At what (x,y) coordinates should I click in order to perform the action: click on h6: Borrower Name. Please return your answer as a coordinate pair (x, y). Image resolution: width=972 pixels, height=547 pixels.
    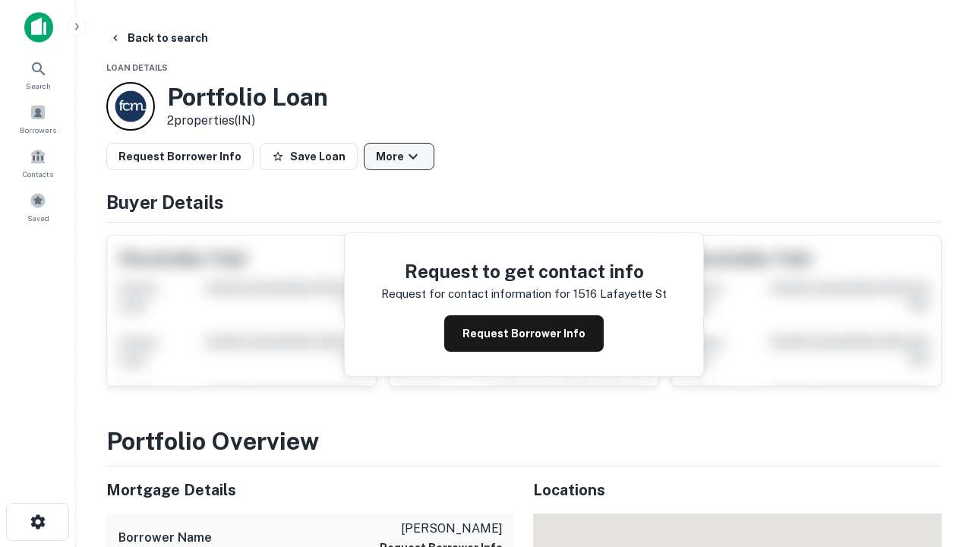
    Looking at the image, I should click on (165, 538).